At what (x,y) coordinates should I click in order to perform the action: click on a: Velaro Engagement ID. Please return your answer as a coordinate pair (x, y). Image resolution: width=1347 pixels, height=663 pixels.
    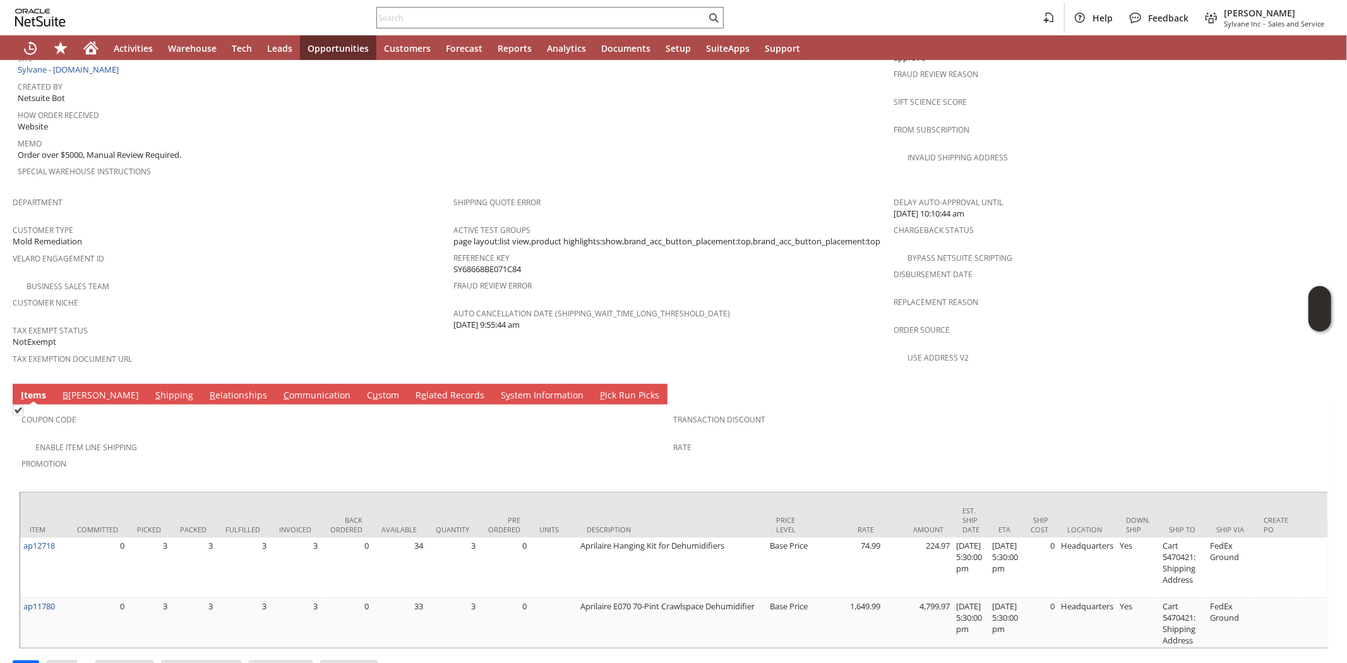
    Looking at the image, I should click on (58, 258).